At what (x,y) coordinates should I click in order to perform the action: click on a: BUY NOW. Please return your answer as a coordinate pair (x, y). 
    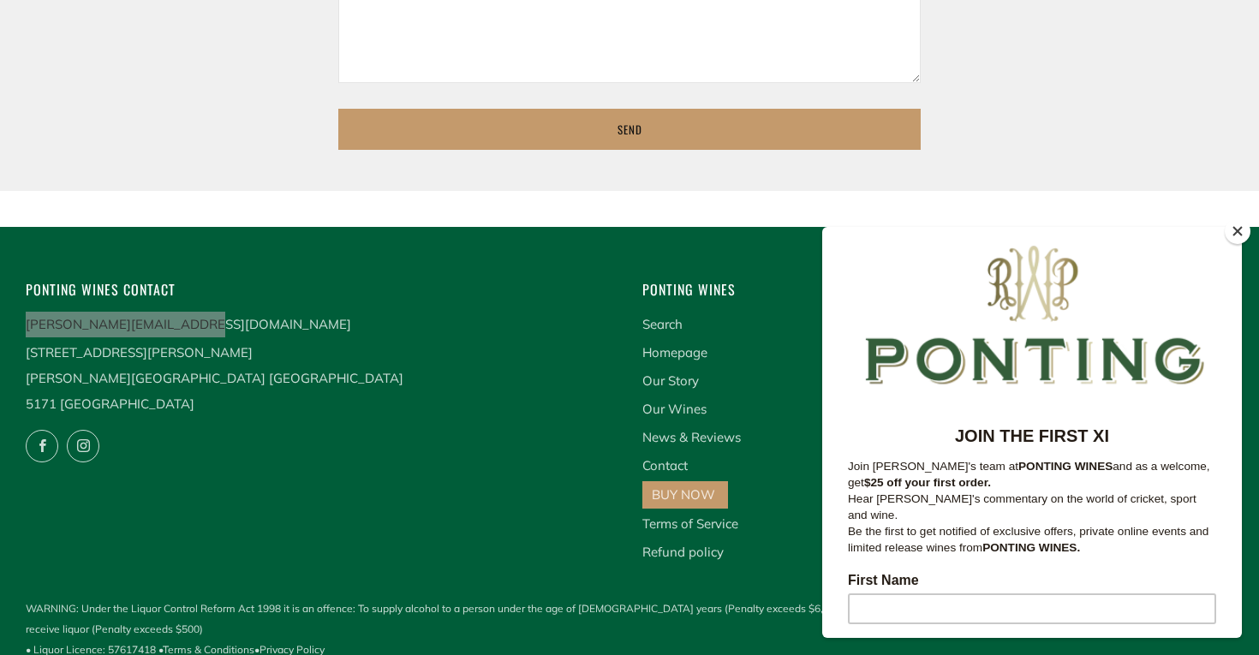
    Looking at the image, I should click on (684, 494).